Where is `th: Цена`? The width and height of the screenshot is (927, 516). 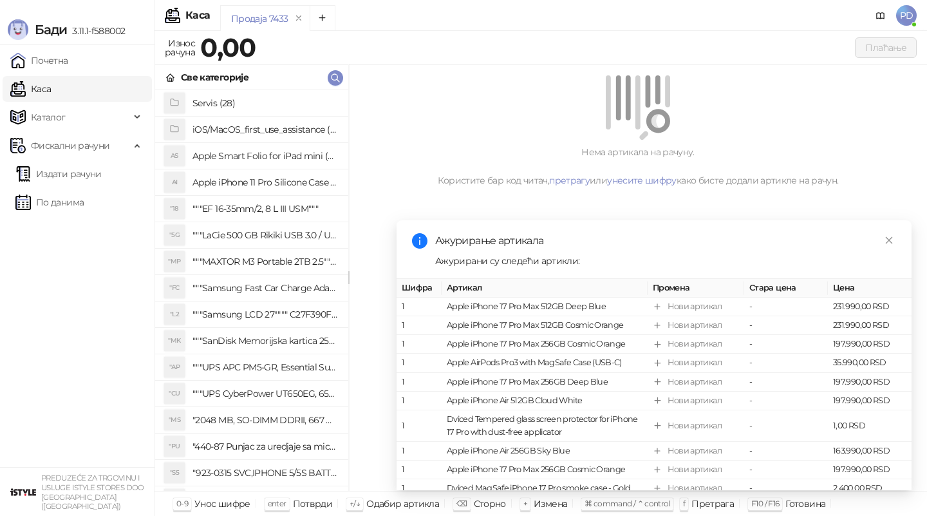
th: Цена is located at coordinates (870, 288).